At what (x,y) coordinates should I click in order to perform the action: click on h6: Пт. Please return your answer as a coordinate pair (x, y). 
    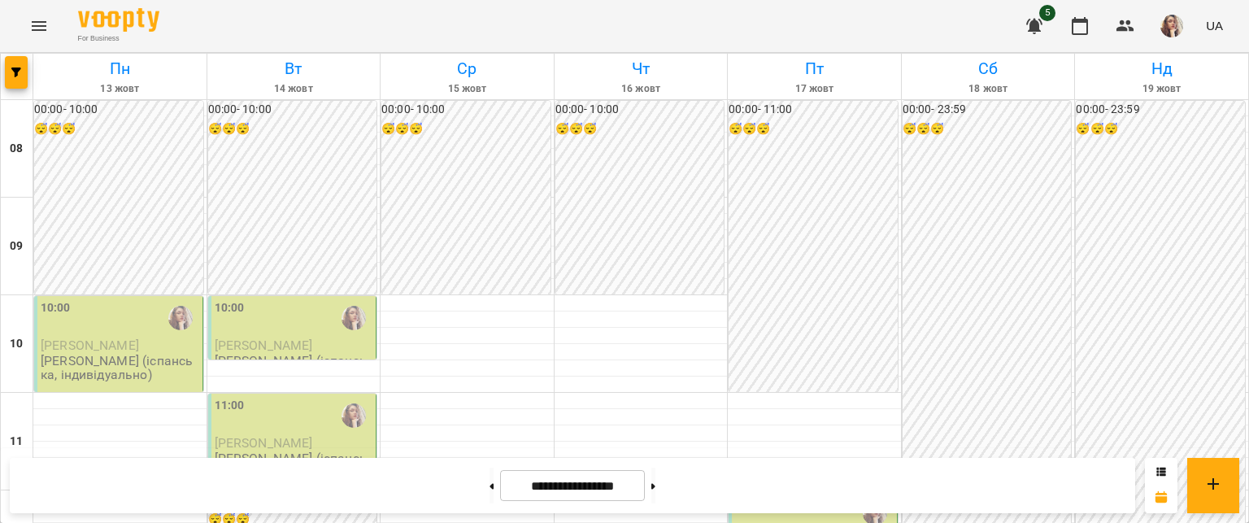
    Looking at the image, I should click on (814, 68).